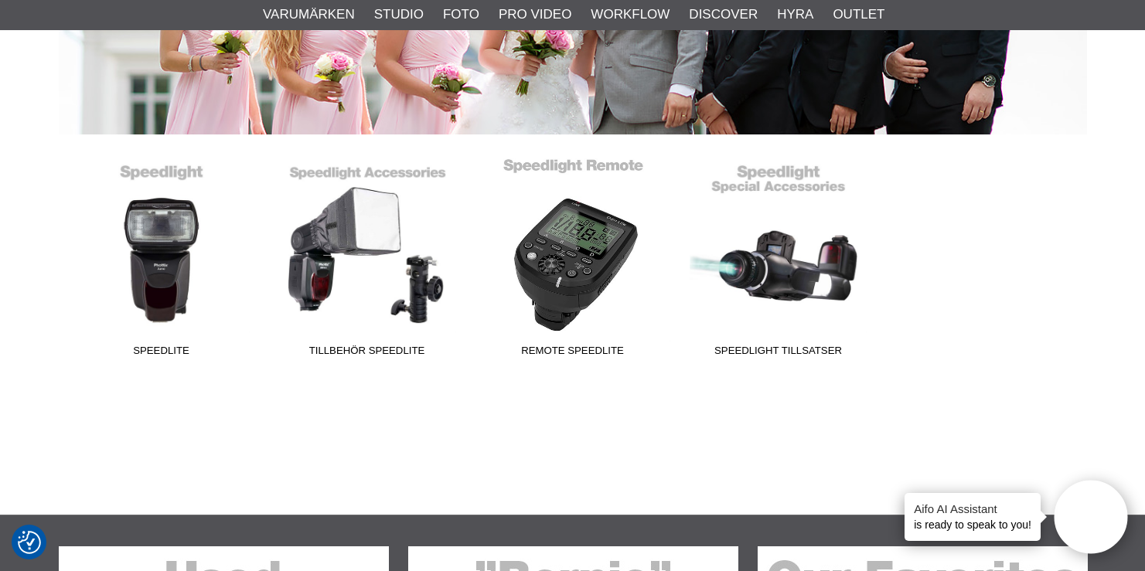 This screenshot has height=571, width=1145. What do you see at coordinates (723, 15) in the screenshot?
I see `a: Discover` at bounding box center [723, 15].